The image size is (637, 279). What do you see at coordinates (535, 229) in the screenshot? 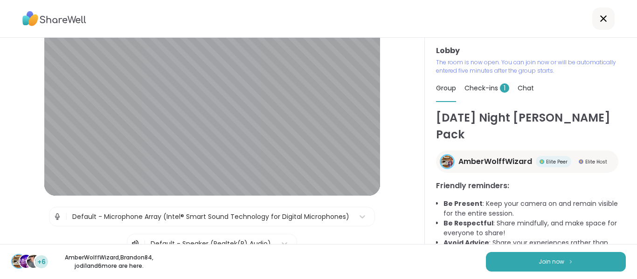
I see `li: : Share mindfully, and make space for everyone to share!` at bounding box center [535, 229].